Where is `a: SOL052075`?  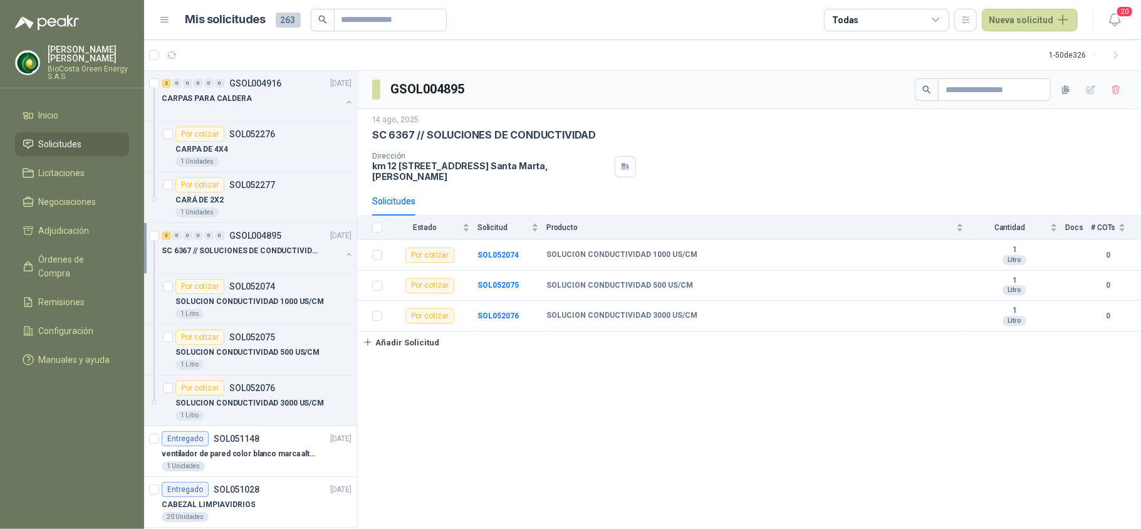 a: SOL052075 is located at coordinates (498, 285).